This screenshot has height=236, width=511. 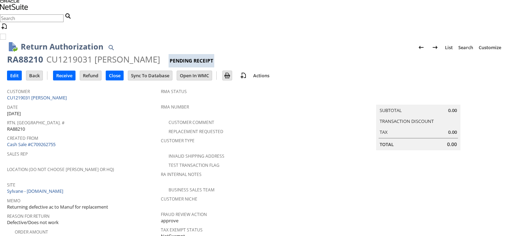 What do you see at coordinates (227, 75) in the screenshot?
I see `img: Print` at bounding box center [227, 75].